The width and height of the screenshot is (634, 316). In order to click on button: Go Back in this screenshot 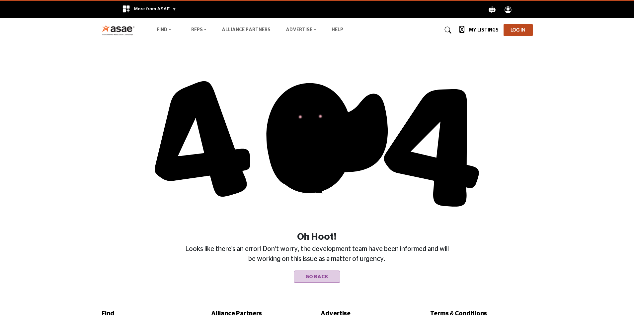, I will do `click(317, 277)`.